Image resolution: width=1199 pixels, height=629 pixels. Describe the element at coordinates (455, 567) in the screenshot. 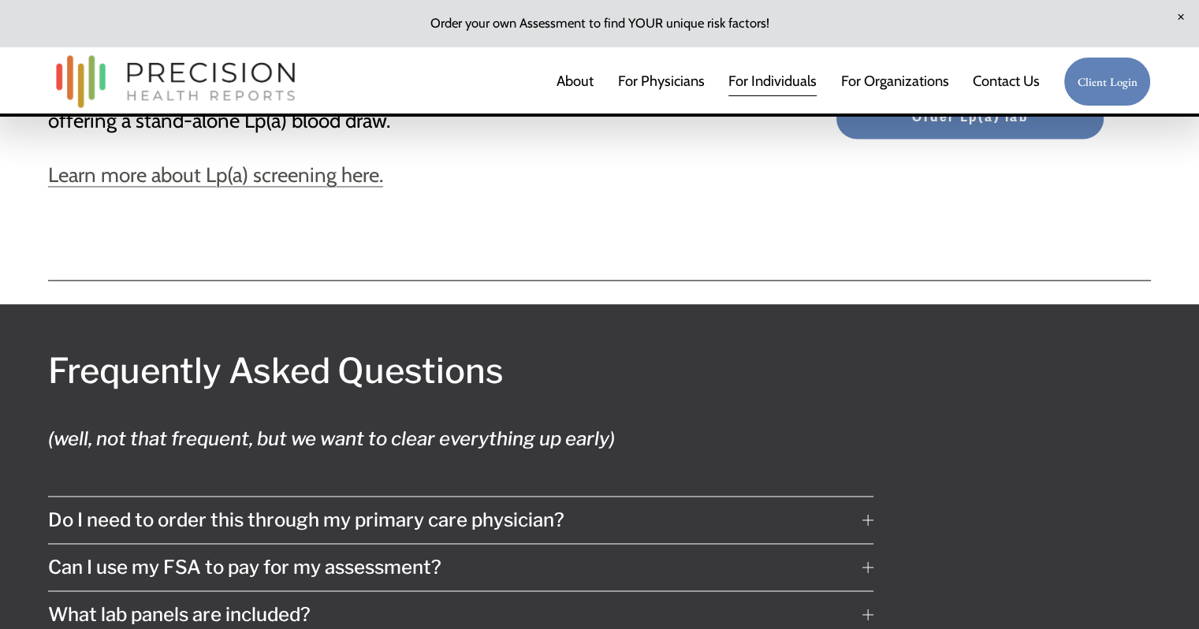

I see `span: Can I use my FSA to pay for my assessment?` at that location.